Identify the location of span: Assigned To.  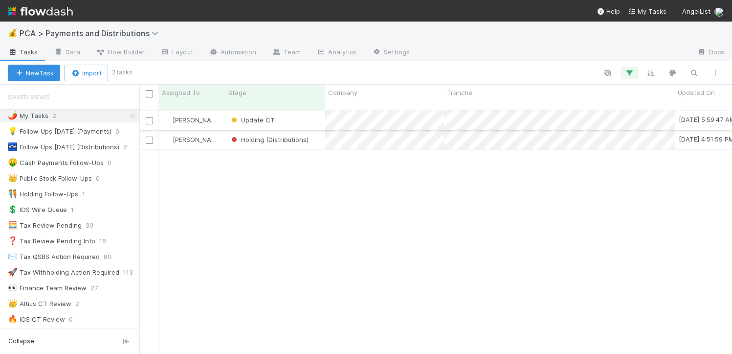
(181, 92).